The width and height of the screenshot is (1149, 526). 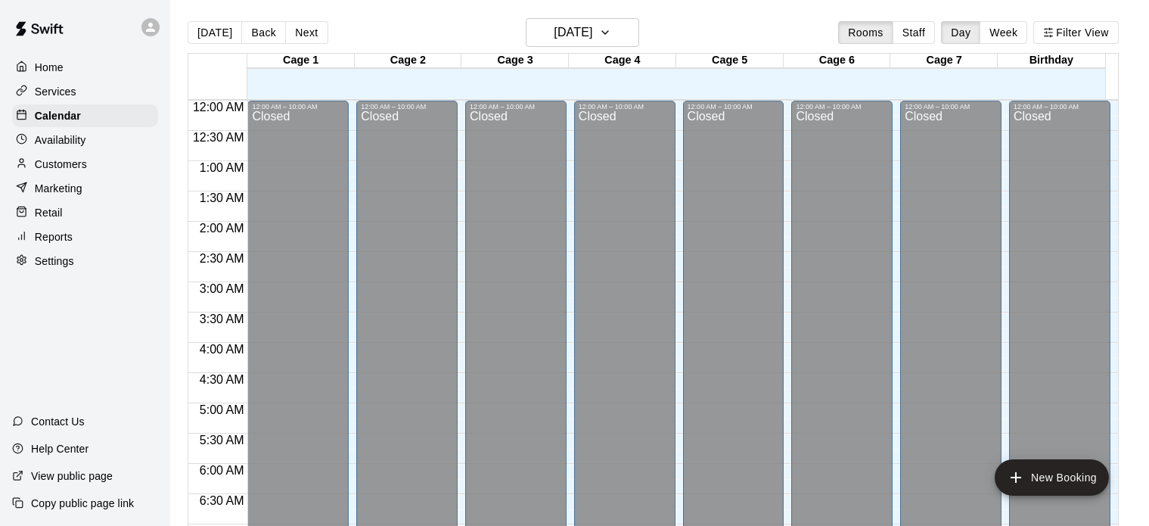 I want to click on div: Settings, so click(x=85, y=261).